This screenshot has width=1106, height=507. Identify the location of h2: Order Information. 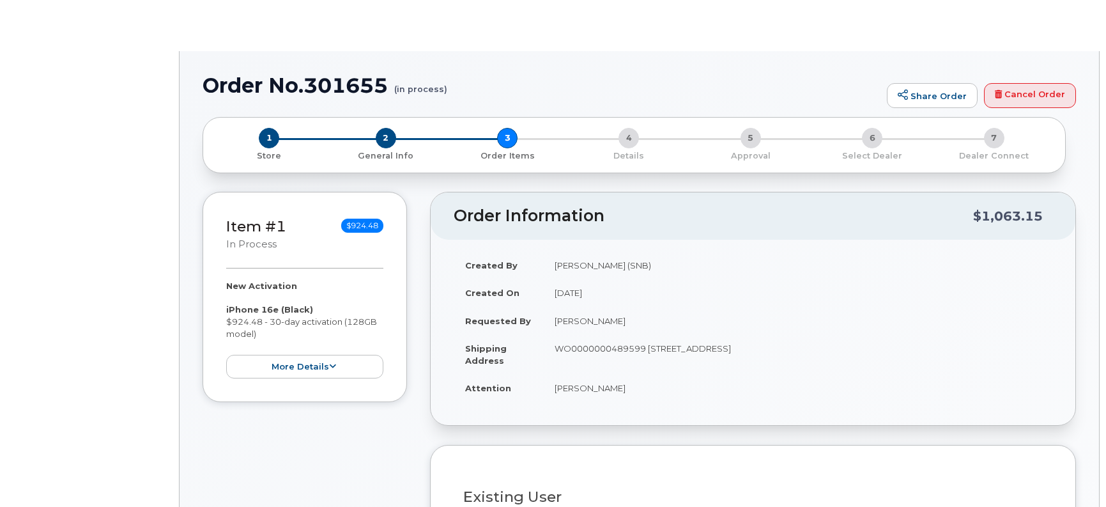
(713, 216).